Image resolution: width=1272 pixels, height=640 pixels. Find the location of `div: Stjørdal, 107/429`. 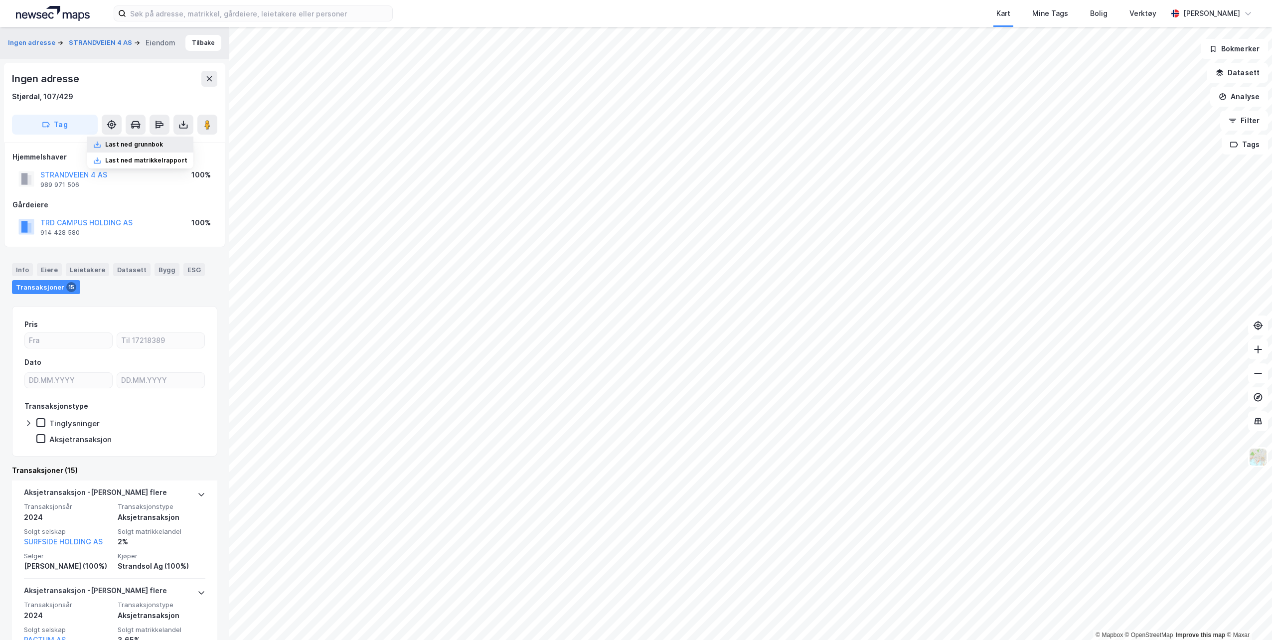

div: Stjørdal, 107/429 is located at coordinates (42, 97).